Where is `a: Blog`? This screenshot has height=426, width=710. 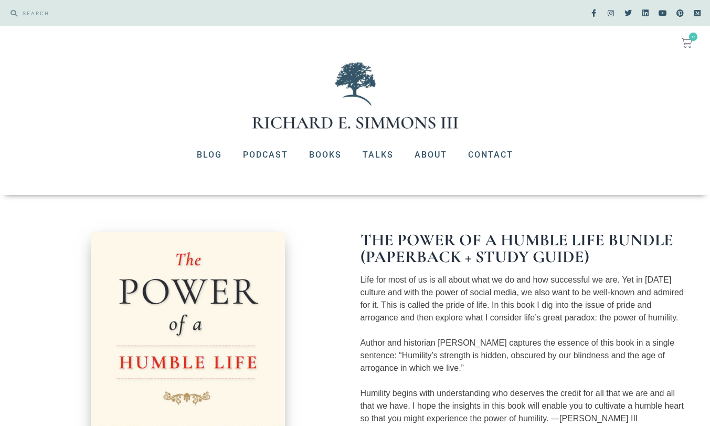
a: Blog is located at coordinates (209, 155).